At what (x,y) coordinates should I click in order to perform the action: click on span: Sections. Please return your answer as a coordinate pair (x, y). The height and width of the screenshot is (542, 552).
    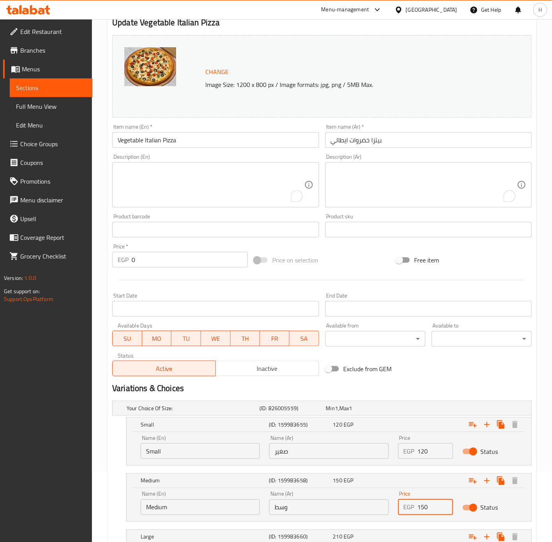
    Looking at the image, I should click on (51, 88).